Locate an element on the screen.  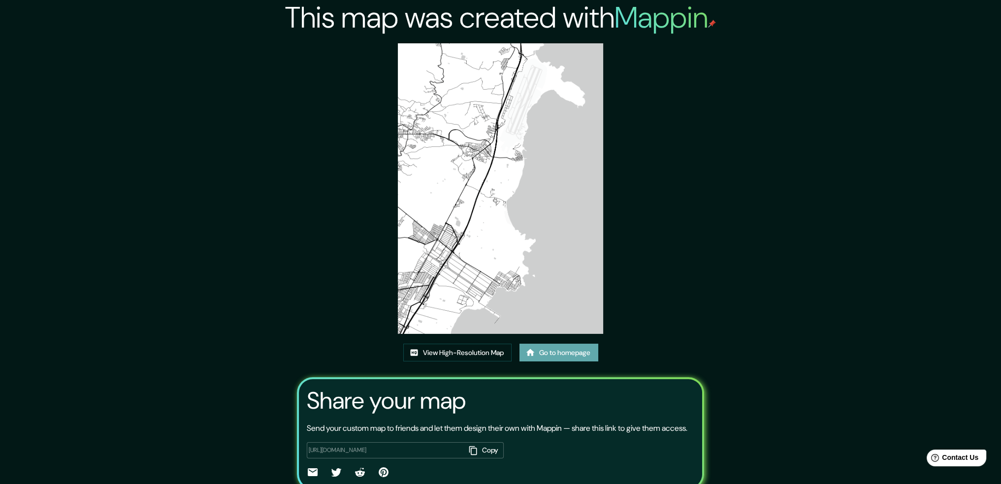
h3: Share your map is located at coordinates (386, 401).